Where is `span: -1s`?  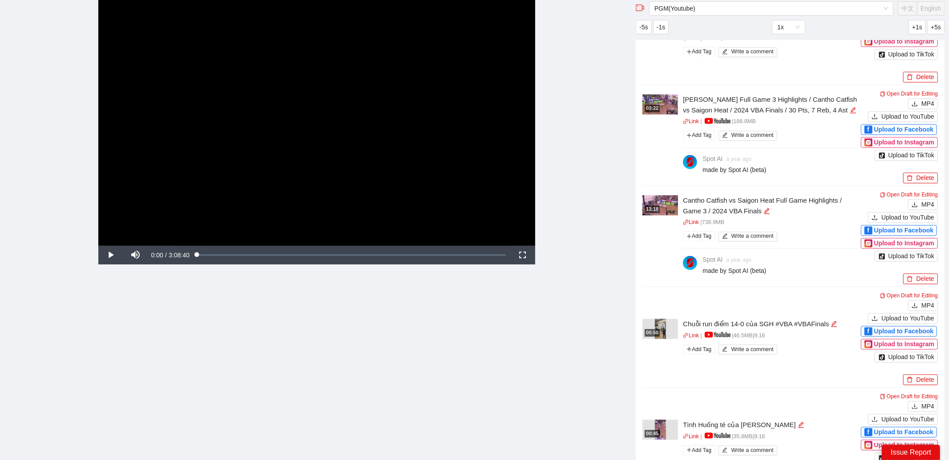 span: -1s is located at coordinates (661, 27).